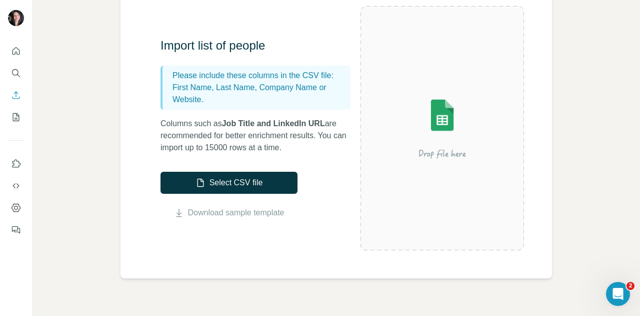 This screenshot has width=640, height=316. I want to click on button: Enrich CSV, so click(16, 95).